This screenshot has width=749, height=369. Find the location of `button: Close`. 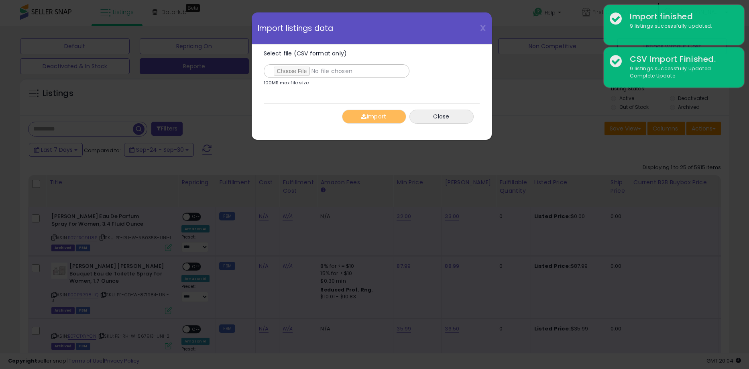

button: Close is located at coordinates (442, 116).